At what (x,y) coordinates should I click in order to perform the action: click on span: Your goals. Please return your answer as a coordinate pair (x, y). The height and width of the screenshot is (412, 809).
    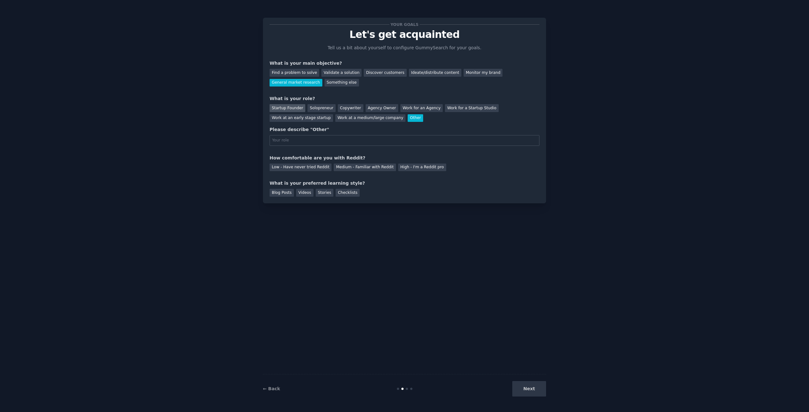
    Looking at the image, I should click on (404, 24).